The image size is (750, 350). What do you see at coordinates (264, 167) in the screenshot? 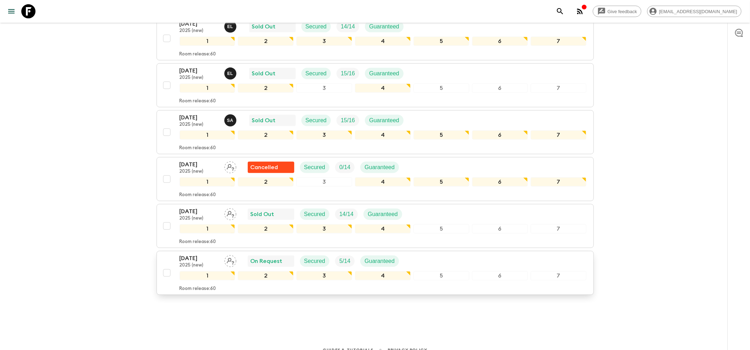
I see `p: Cancelled` at bounding box center [264, 167].